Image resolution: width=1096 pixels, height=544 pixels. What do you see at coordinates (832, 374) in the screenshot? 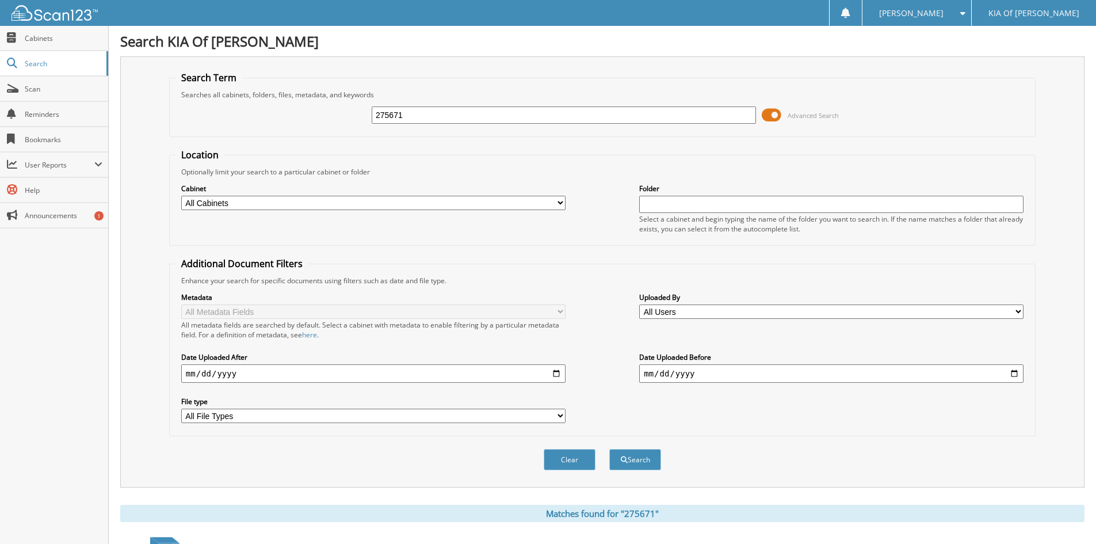
I see `input: end` at bounding box center [832, 374].